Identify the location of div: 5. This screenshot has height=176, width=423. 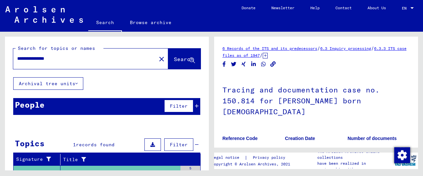
(190, 169).